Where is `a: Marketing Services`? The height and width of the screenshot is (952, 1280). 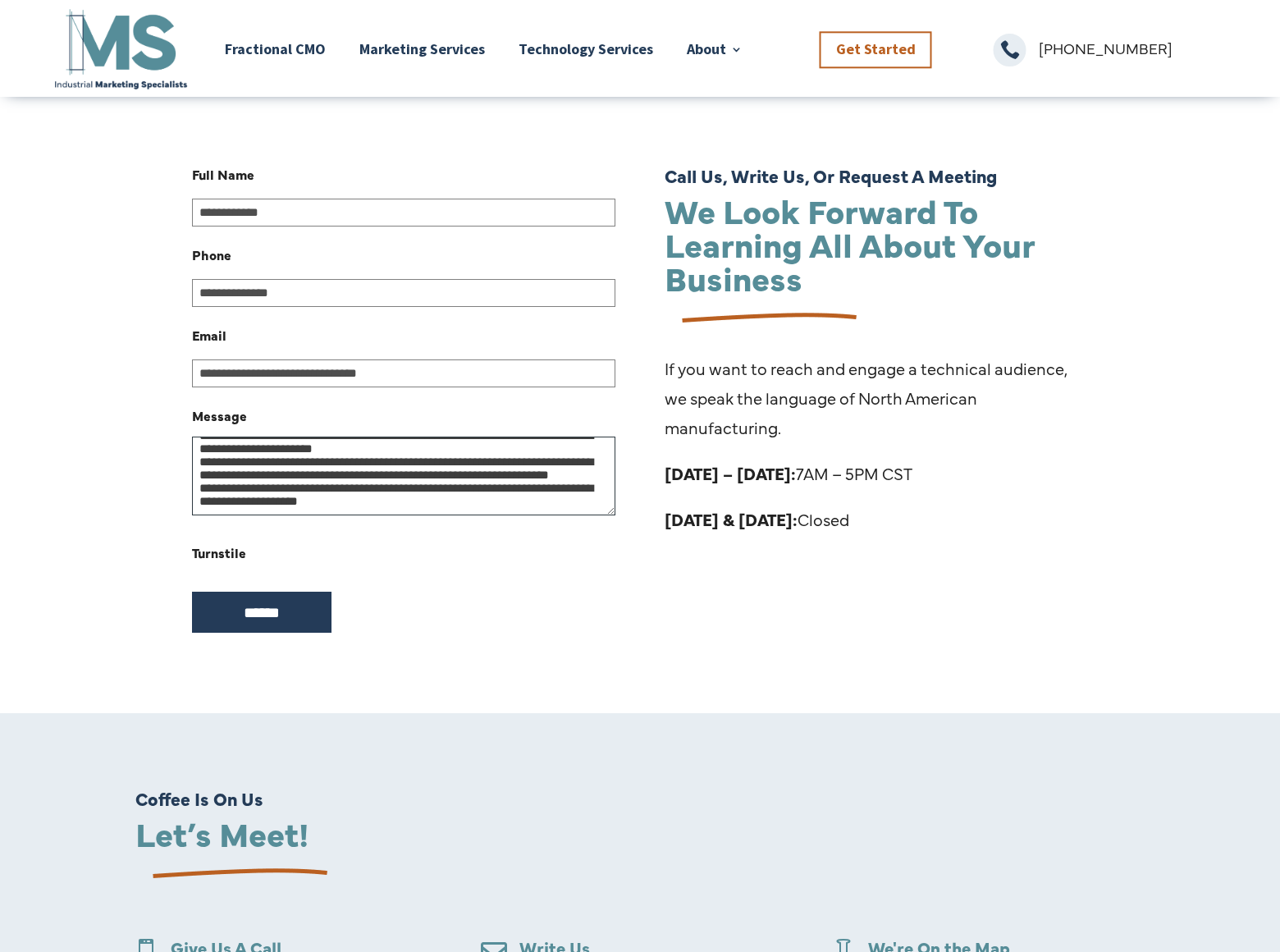 a: Marketing Services is located at coordinates (422, 48).